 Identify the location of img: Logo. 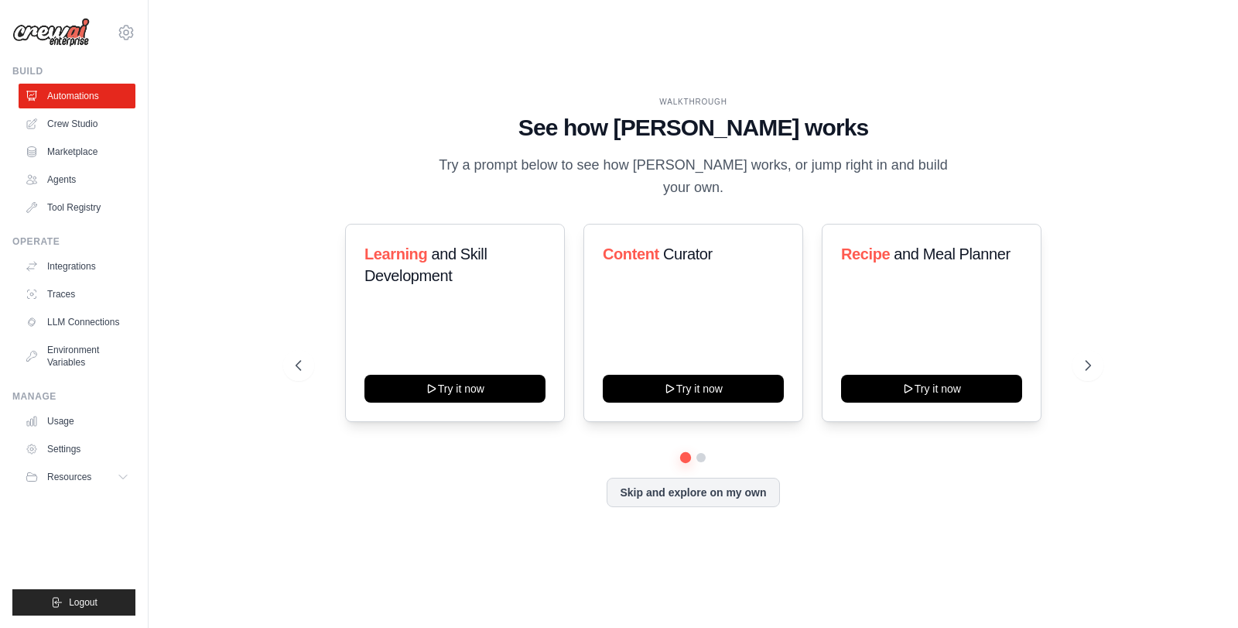
(51, 33).